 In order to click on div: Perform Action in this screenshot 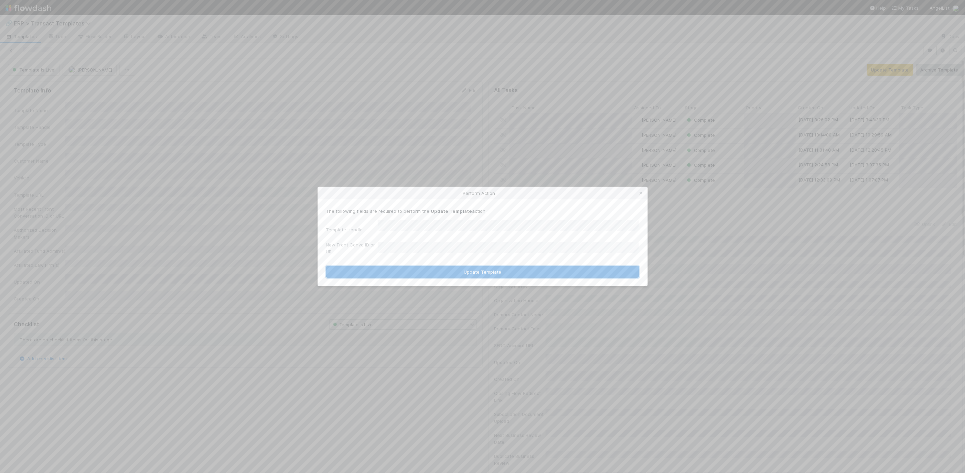, I will do `click(482, 193)`.